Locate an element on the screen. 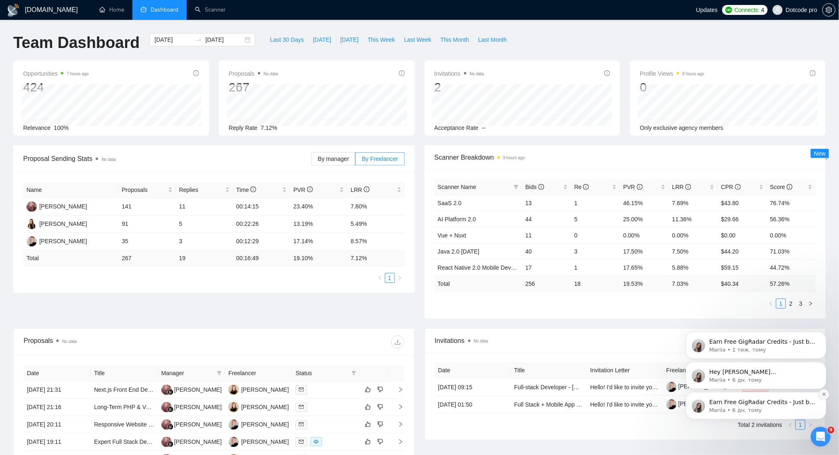 This screenshot has width=839, height=455. td: 11.36% is located at coordinates (693, 219).